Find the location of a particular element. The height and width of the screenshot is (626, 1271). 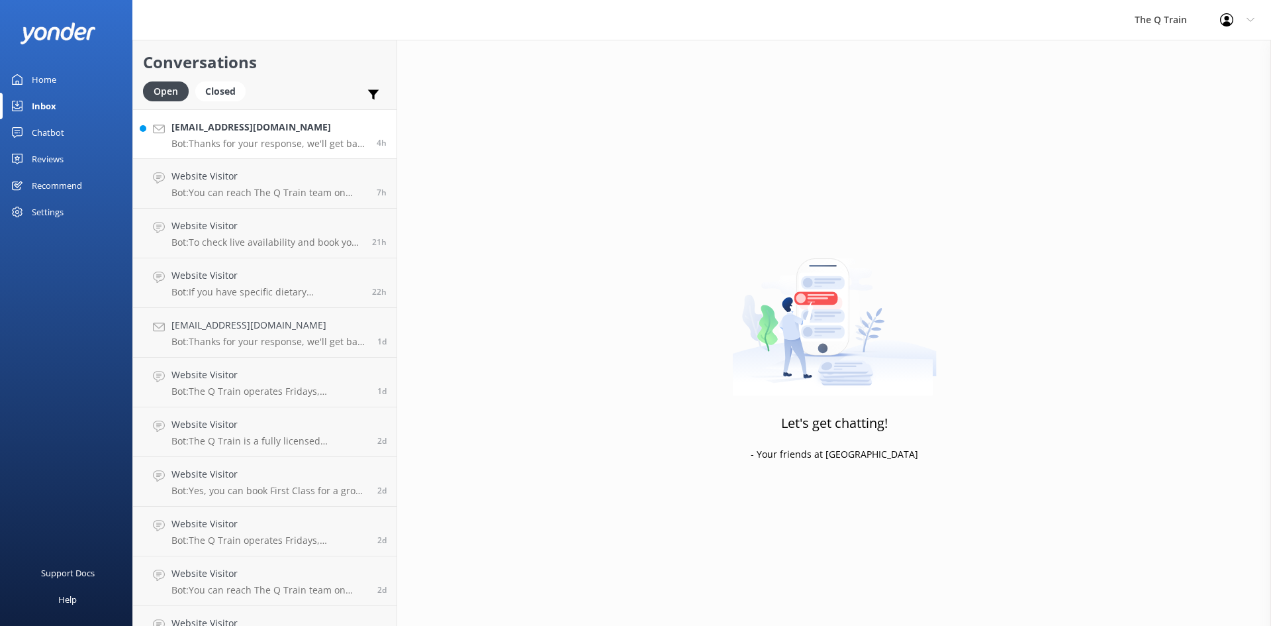

div: Closed is located at coordinates (221, 91).